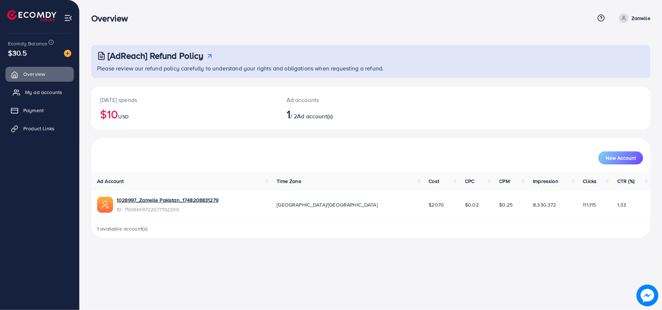 The height and width of the screenshot is (310, 662). Describe the element at coordinates (17, 53) in the screenshot. I see `span: $30.5` at that location.